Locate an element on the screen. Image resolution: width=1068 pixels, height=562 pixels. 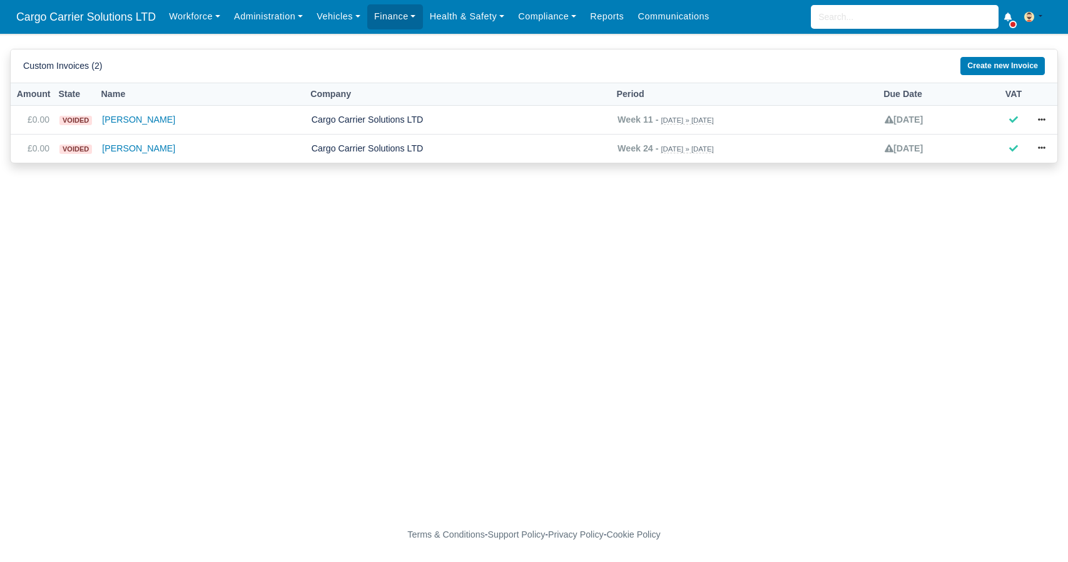
strong: Week 24 - is located at coordinates (638, 148).